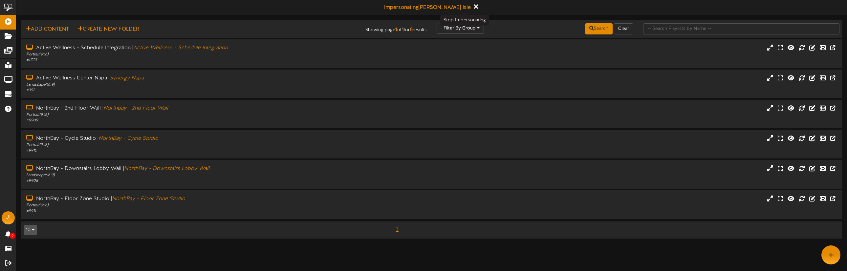  What do you see at coordinates (47, 29) in the screenshot?
I see `button: Add Content` at bounding box center [47, 29].